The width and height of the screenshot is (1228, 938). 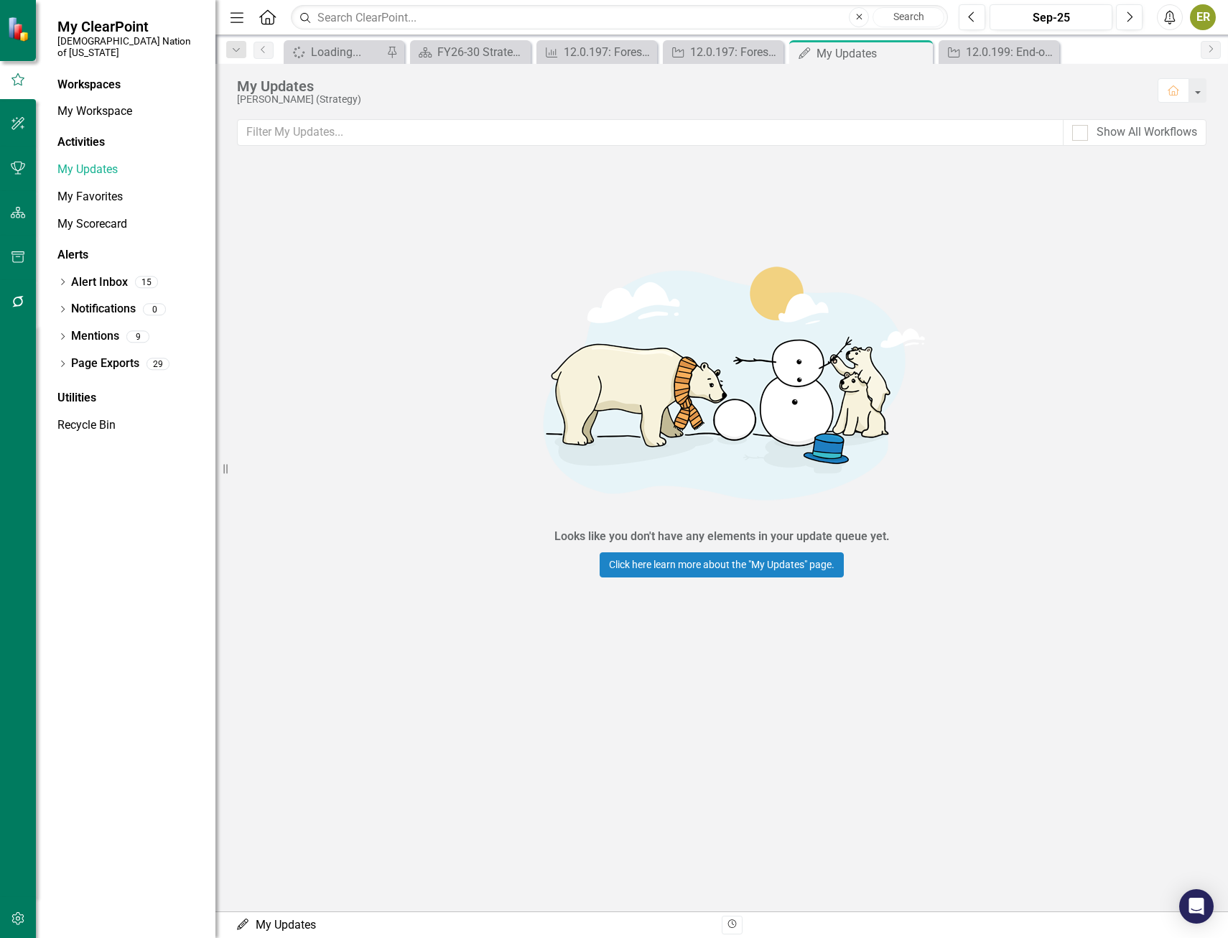 I want to click on div: FY26-30 Strategic Plan, so click(x=482, y=52).